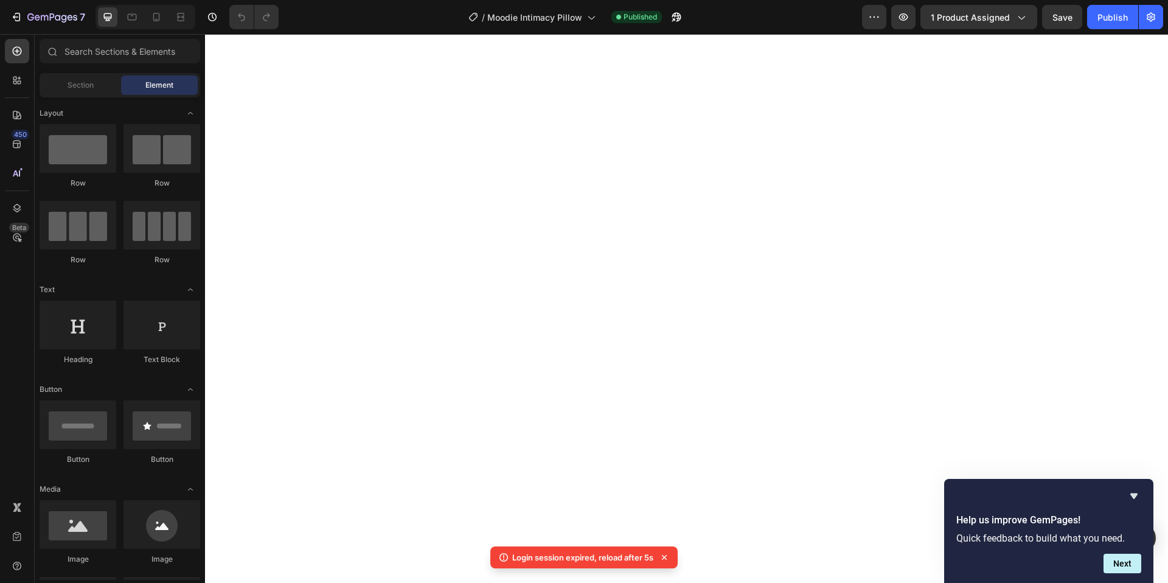 This screenshot has width=1168, height=583. Describe the element at coordinates (1062, 17) in the screenshot. I see `button: Save` at that location.